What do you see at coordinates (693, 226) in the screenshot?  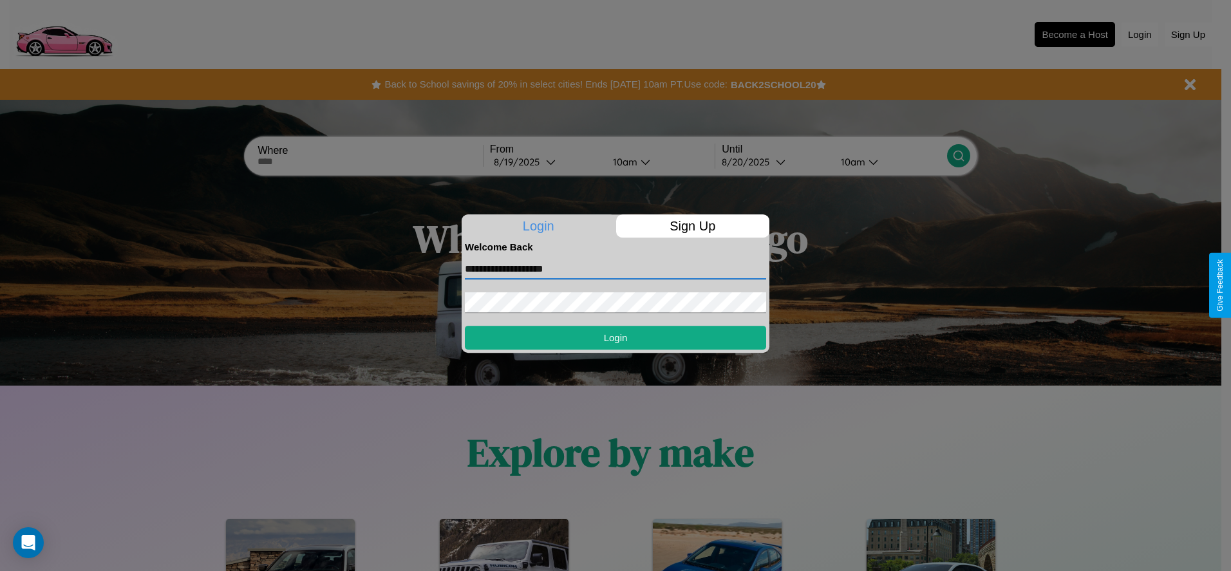 I see `p: Sign Up` at bounding box center [693, 226].